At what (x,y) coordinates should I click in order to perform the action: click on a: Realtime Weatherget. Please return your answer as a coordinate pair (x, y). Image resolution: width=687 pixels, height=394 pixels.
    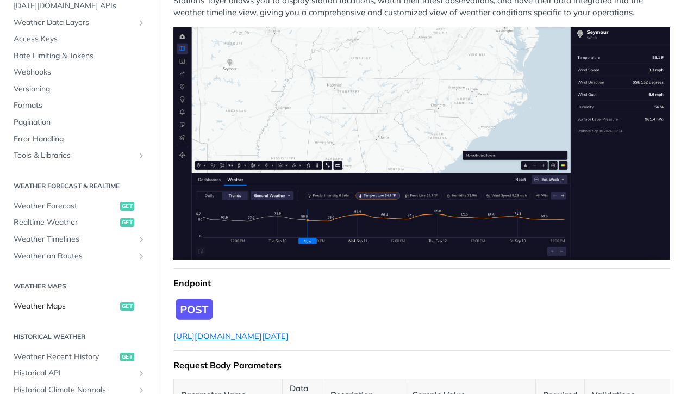
    Looking at the image, I should click on (78, 222).